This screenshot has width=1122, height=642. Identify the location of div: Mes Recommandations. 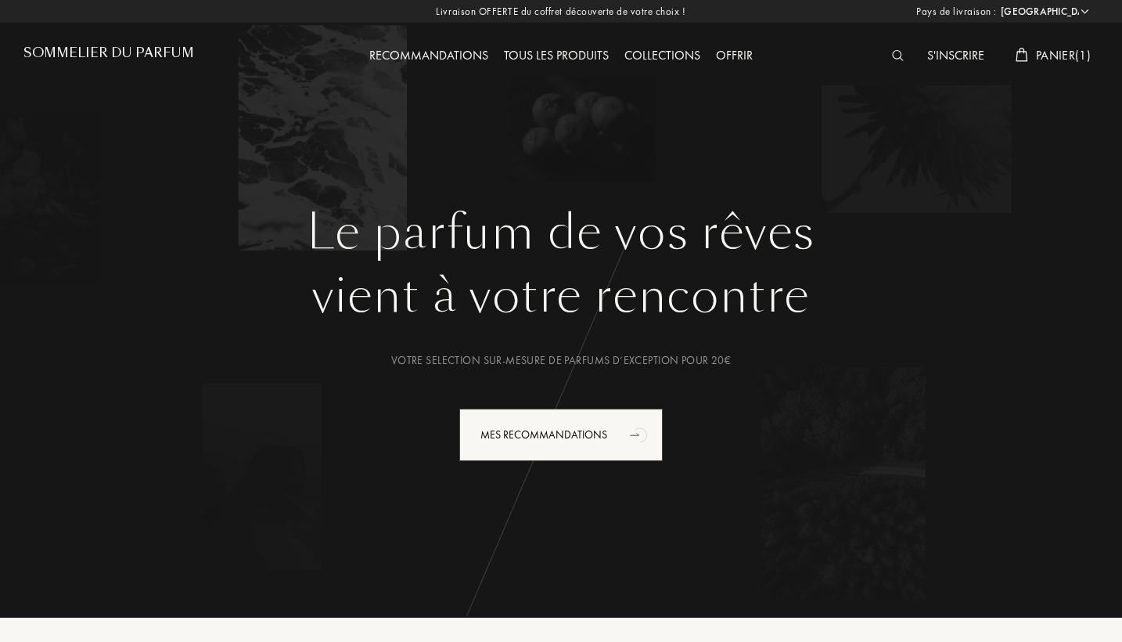
(561, 434).